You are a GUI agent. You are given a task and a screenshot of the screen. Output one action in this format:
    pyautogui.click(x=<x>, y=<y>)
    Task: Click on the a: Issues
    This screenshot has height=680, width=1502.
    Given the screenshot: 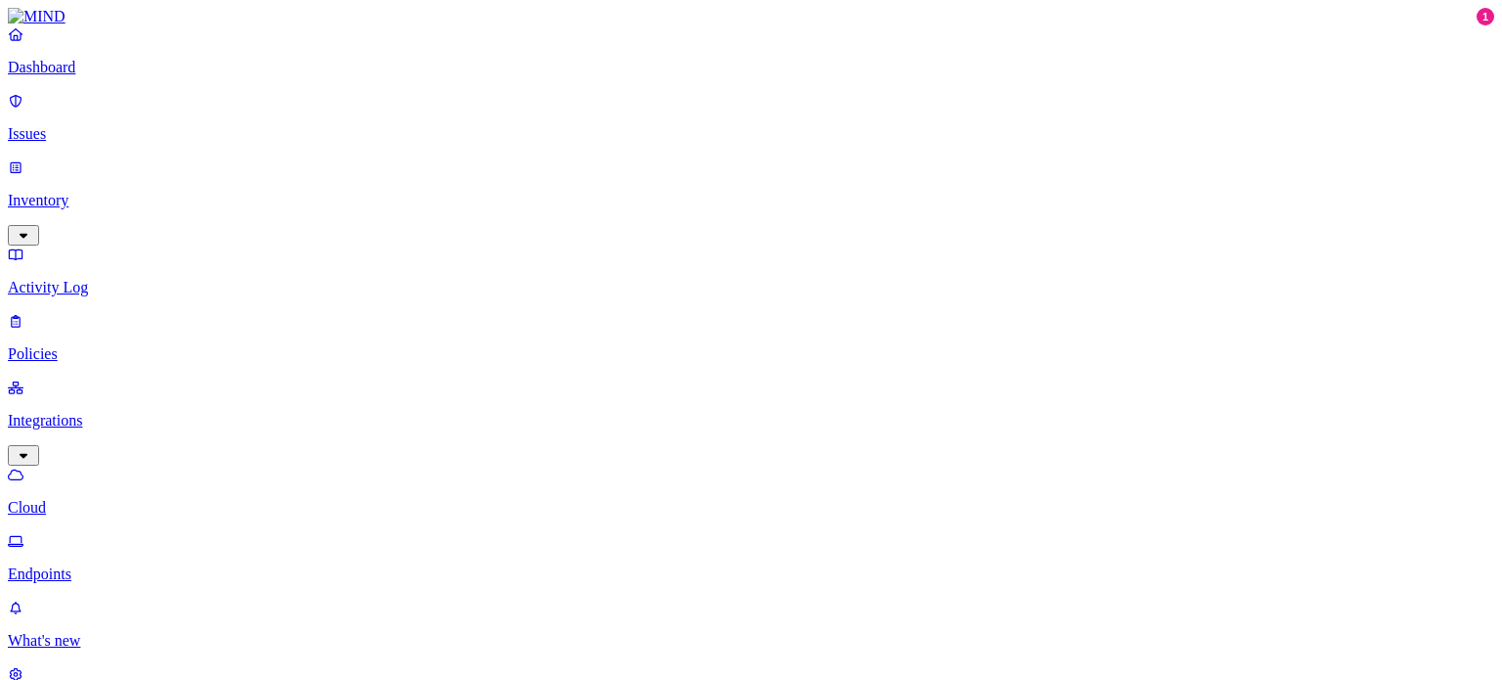 What is the action you would take?
    pyautogui.click(x=751, y=117)
    